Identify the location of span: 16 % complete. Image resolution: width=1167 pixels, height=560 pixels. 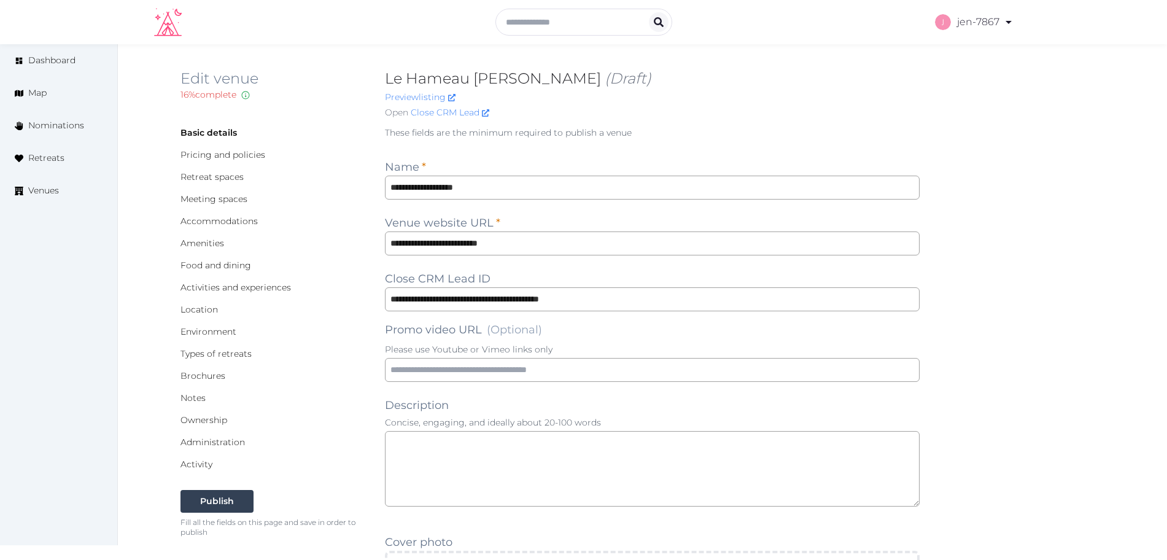
(208, 95).